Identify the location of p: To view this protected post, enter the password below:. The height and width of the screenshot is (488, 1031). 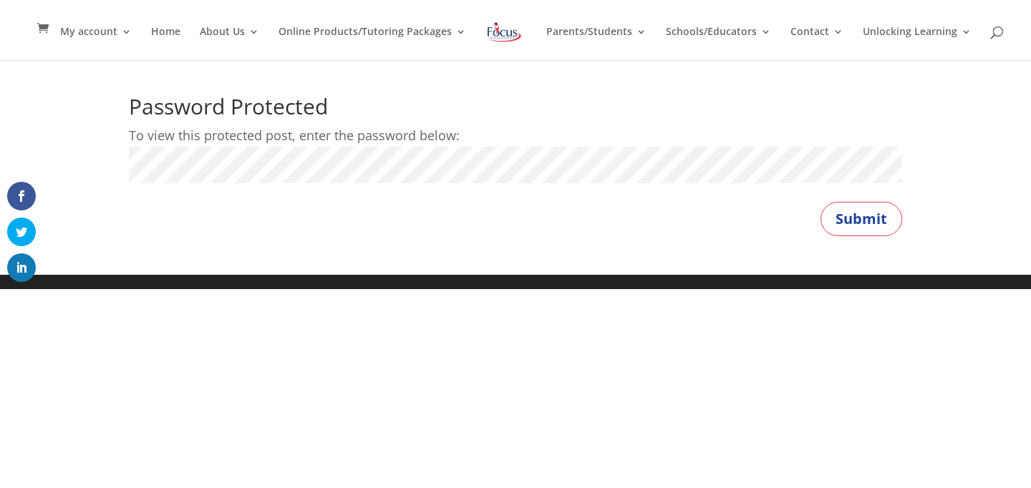
(515, 135).